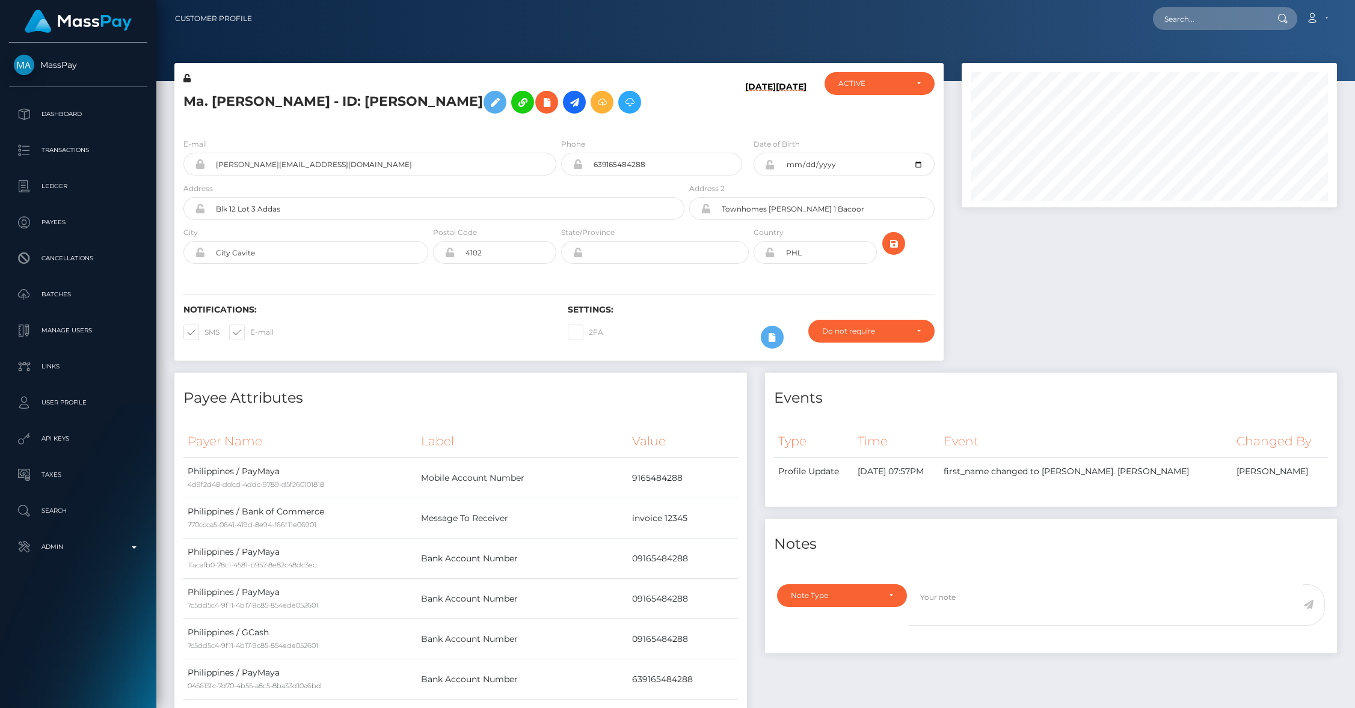 This screenshot has width=1355, height=708. I want to click on label: Date of Birth, so click(776, 144).